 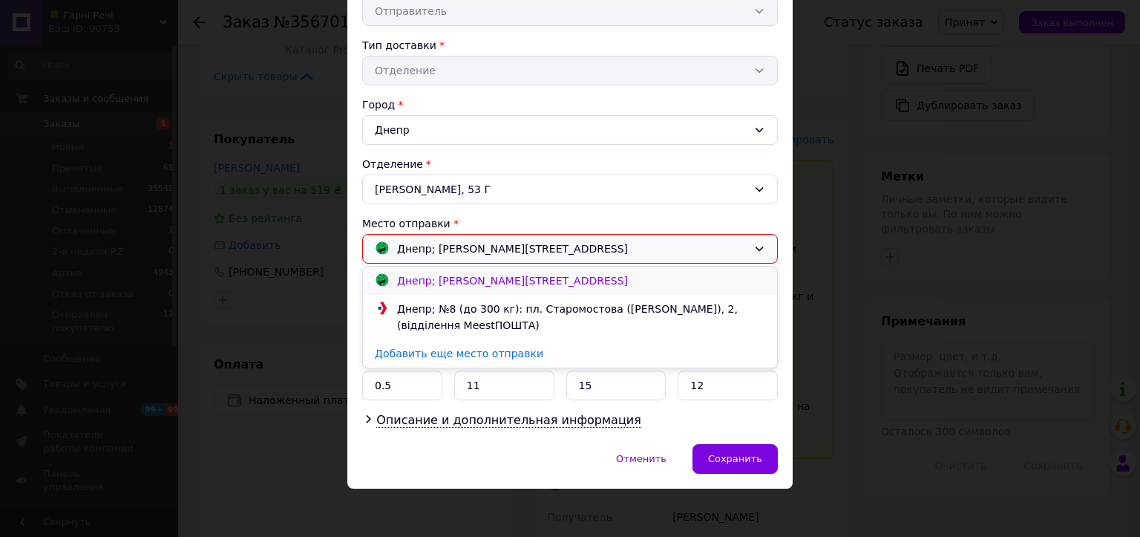 What do you see at coordinates (570, 130) in the screenshot?
I see `div: Днепр` at bounding box center [570, 130].